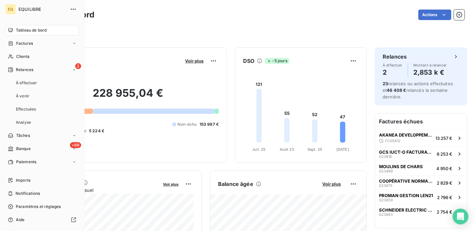 Image resolution: width=475 pixels, height=231 pixels. I want to click on span: EQUILIBRE, so click(42, 9).